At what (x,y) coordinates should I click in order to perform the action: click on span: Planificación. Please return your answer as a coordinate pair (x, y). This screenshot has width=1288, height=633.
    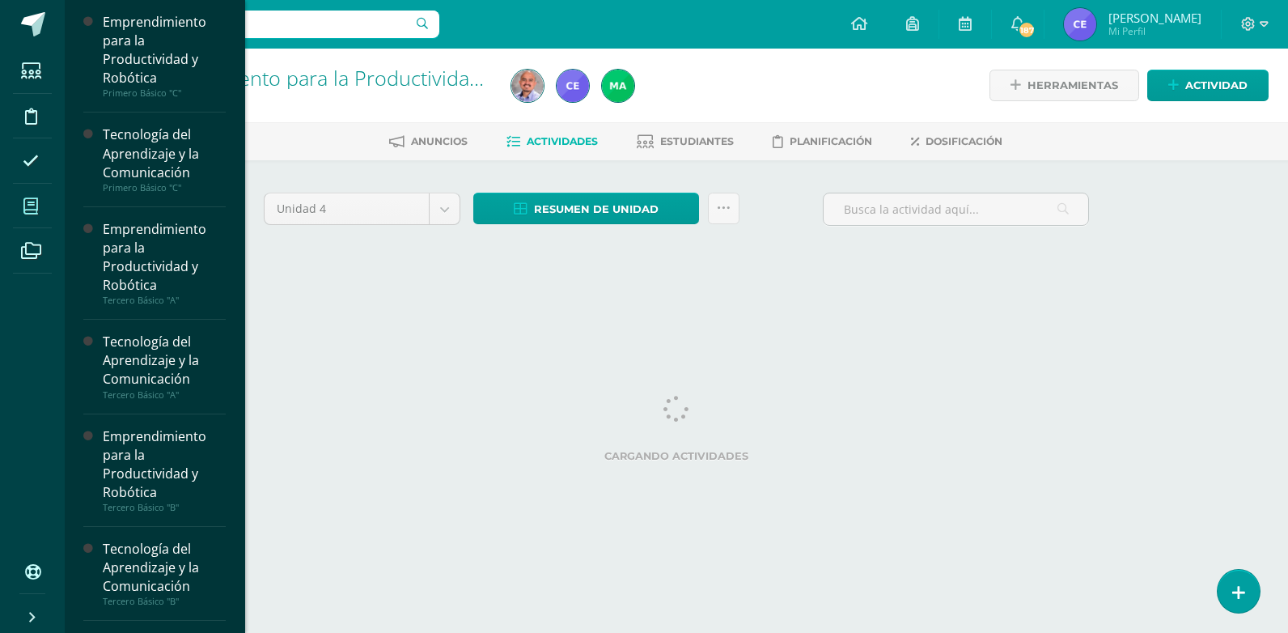
    Looking at the image, I should click on (831, 141).